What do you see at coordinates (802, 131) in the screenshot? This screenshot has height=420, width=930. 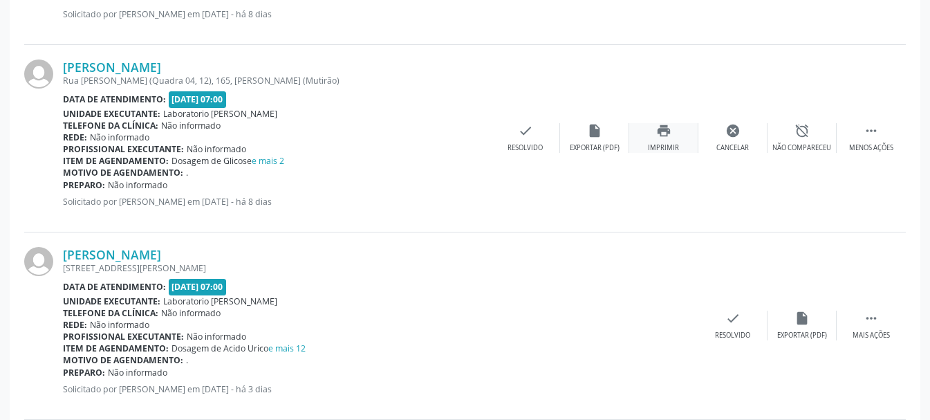 I see `i: alarm_off` at bounding box center [802, 131].